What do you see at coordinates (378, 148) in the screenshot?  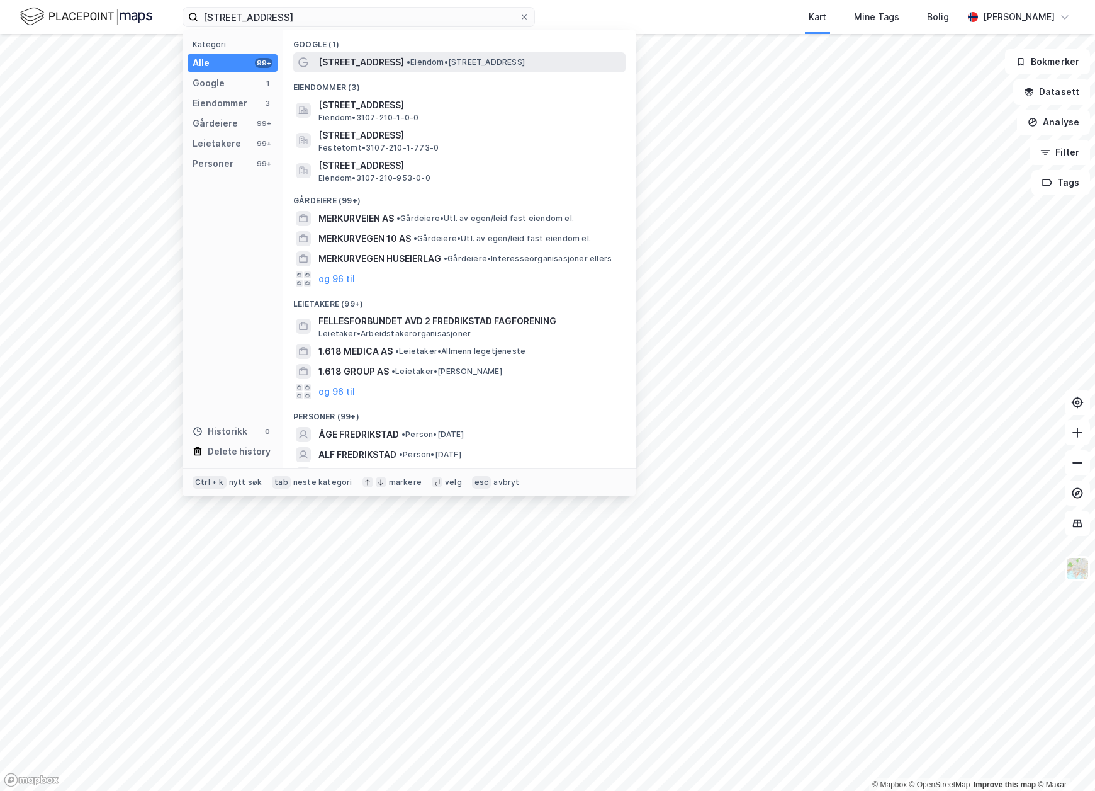 I see `span: Festetomt • 3107-210-1-773-0` at bounding box center [378, 148].